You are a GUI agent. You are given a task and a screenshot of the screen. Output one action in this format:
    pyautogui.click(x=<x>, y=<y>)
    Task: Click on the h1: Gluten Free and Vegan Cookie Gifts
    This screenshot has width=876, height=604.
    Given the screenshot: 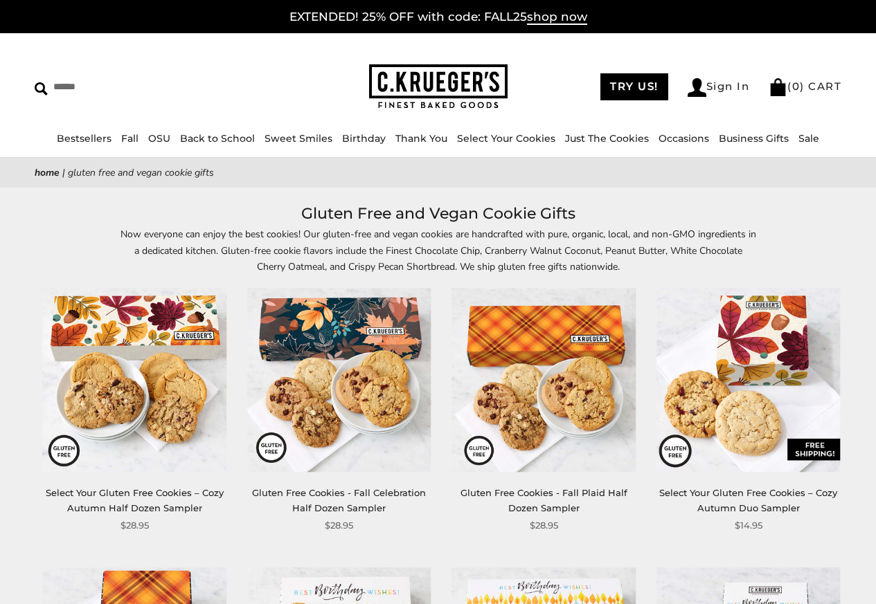 What is the action you would take?
    pyautogui.click(x=437, y=214)
    